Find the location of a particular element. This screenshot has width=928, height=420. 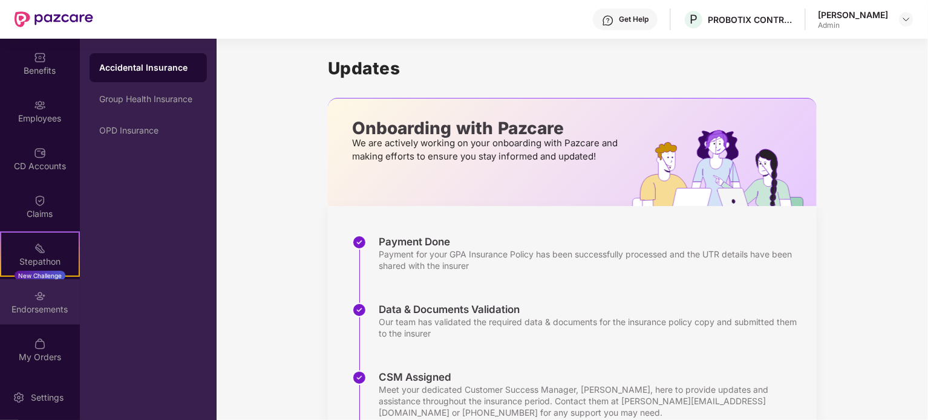

img: svg+xml;base64,PHN2ZyBpZD0iU2V0dGluZy0yMHgyMCIgeG1sbnM9Imh0dHA6Ly93d3cudzMub3JnLzIwMDAvc3ZnIiB3aW... is located at coordinates (19, 398).